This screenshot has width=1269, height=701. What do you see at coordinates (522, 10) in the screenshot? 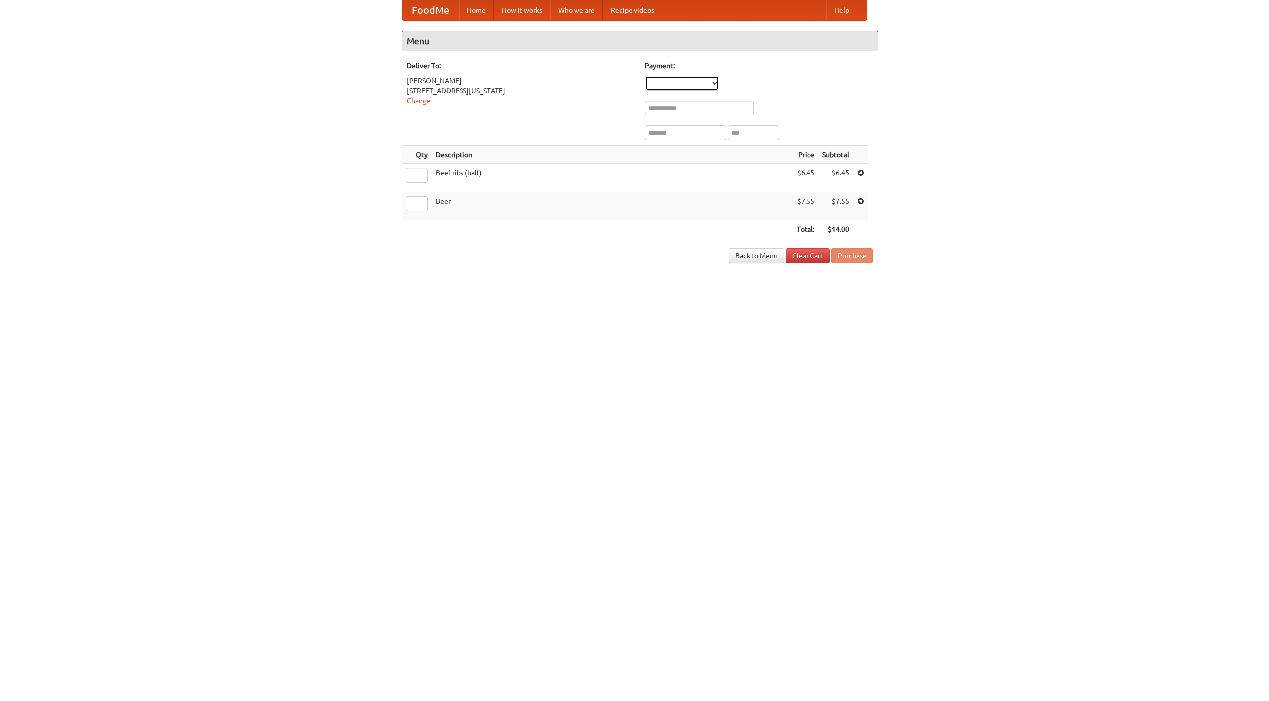
I see `a: How it works` at bounding box center [522, 10].